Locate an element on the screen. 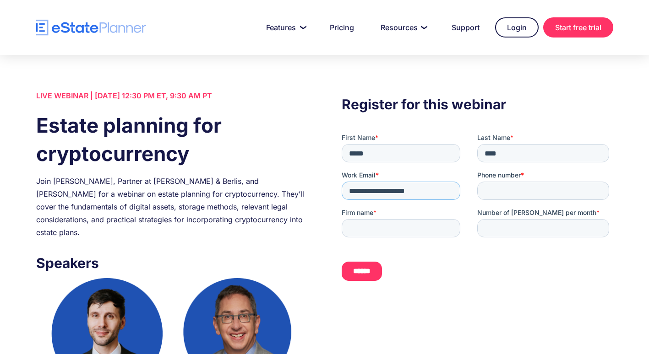 This screenshot has height=354, width=649. a: Resources is located at coordinates (403, 27).